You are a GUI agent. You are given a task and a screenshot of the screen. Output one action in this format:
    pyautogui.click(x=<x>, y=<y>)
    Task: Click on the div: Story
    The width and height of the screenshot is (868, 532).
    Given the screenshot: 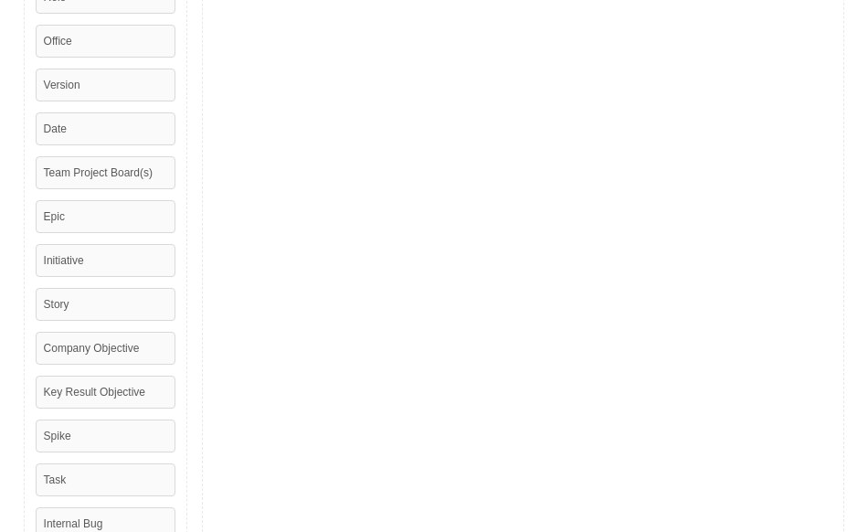 What is the action you would take?
    pyautogui.click(x=106, y=304)
    